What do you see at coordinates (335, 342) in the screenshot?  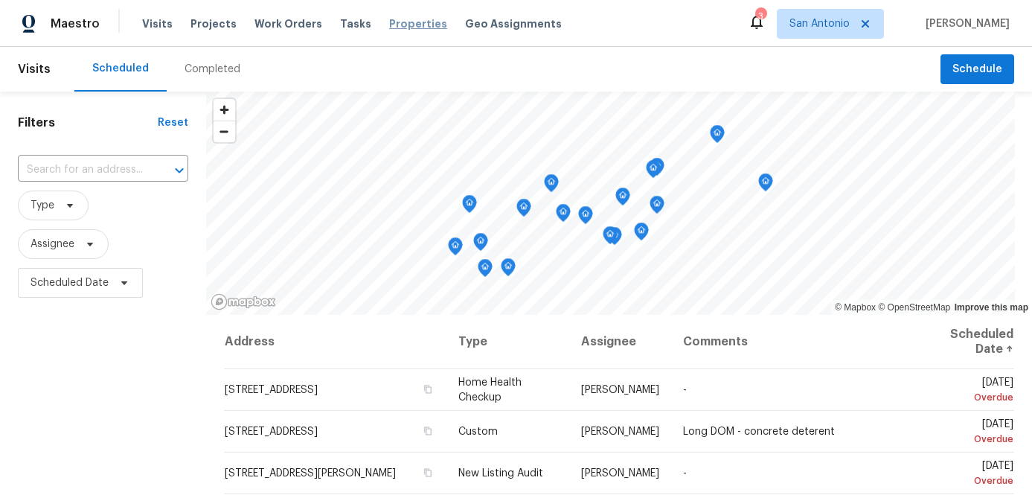 I see `th: Address` at bounding box center [335, 342].